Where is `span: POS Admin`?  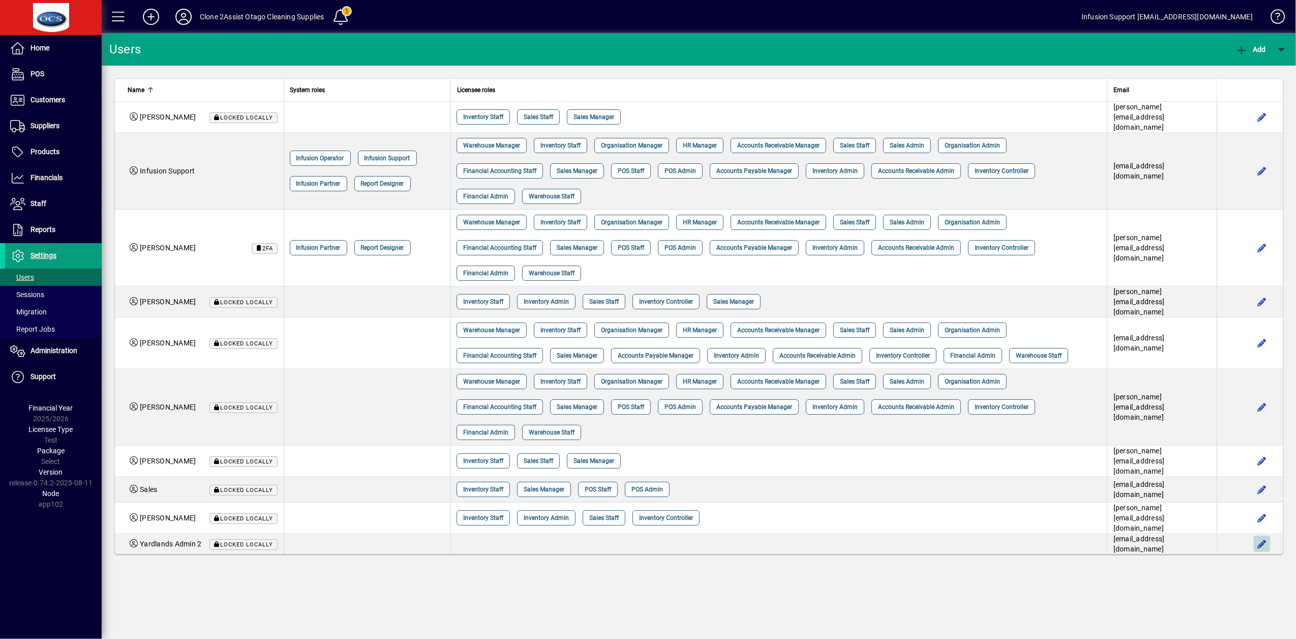
span: POS Admin is located at coordinates (680, 407).